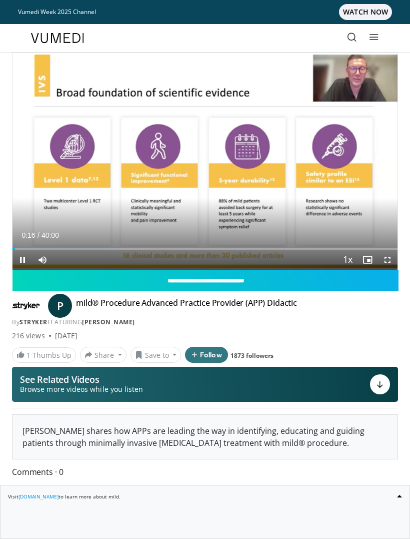 This screenshot has height=539, width=410. I want to click on a: Vumedi Week 2025 ChannelWATCH NOW, so click(205, 12).